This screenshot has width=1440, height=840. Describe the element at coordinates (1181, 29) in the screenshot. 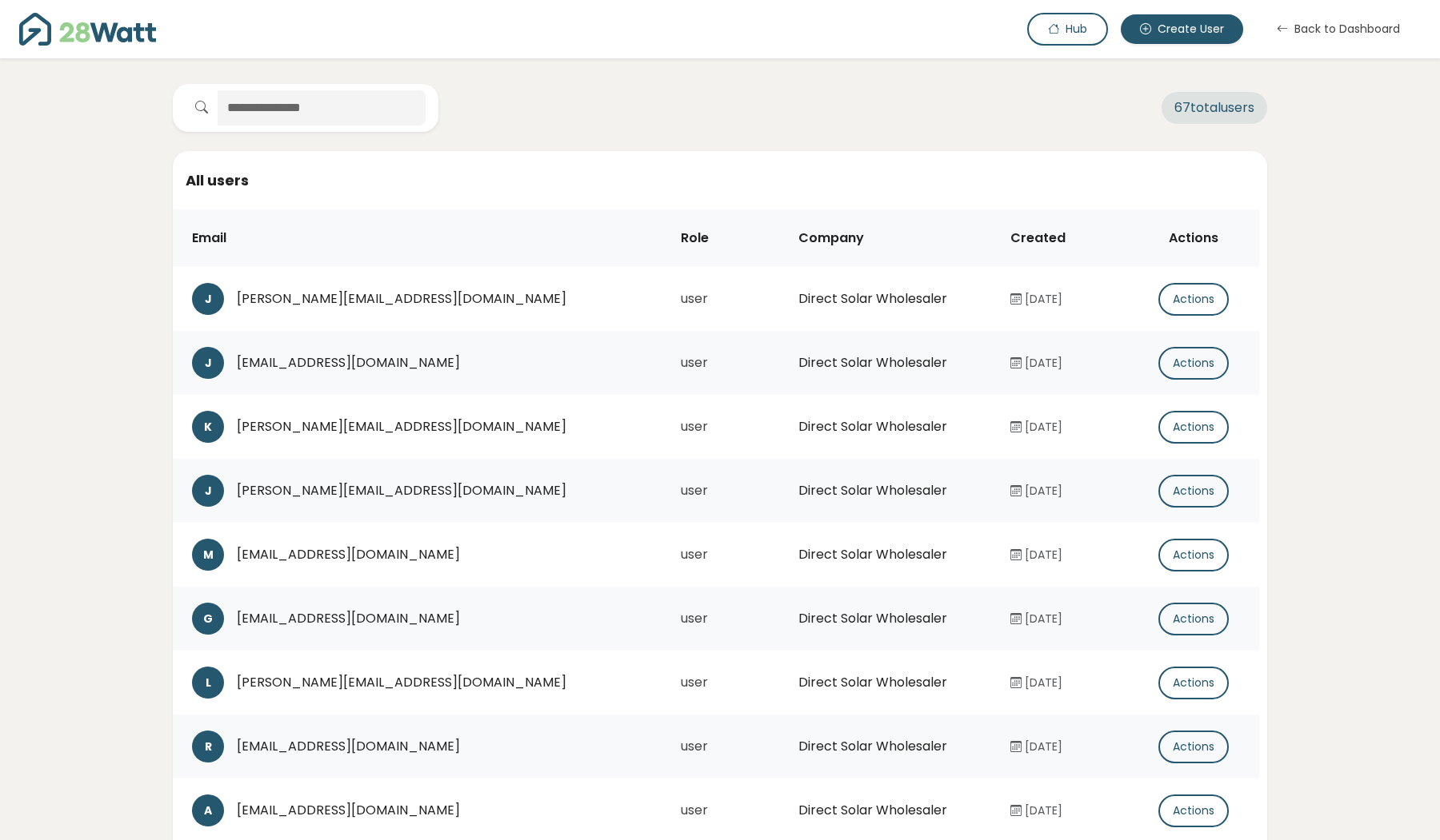

I see `button: Create User` at that location.